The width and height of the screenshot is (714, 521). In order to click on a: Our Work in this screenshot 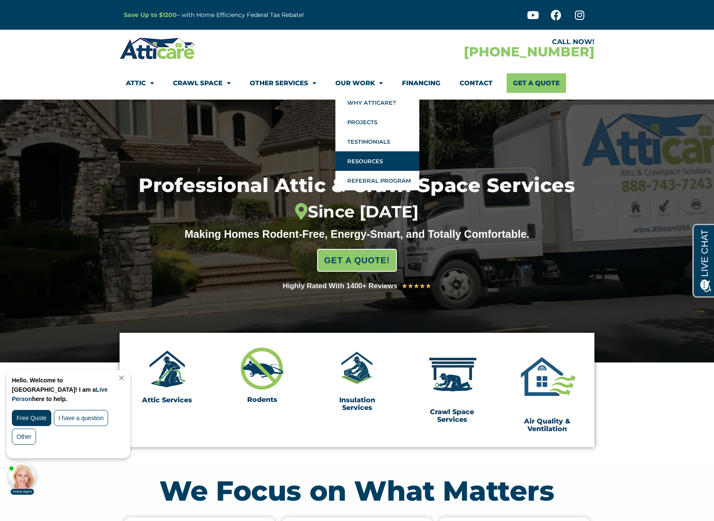, I will do `click(359, 83)`.